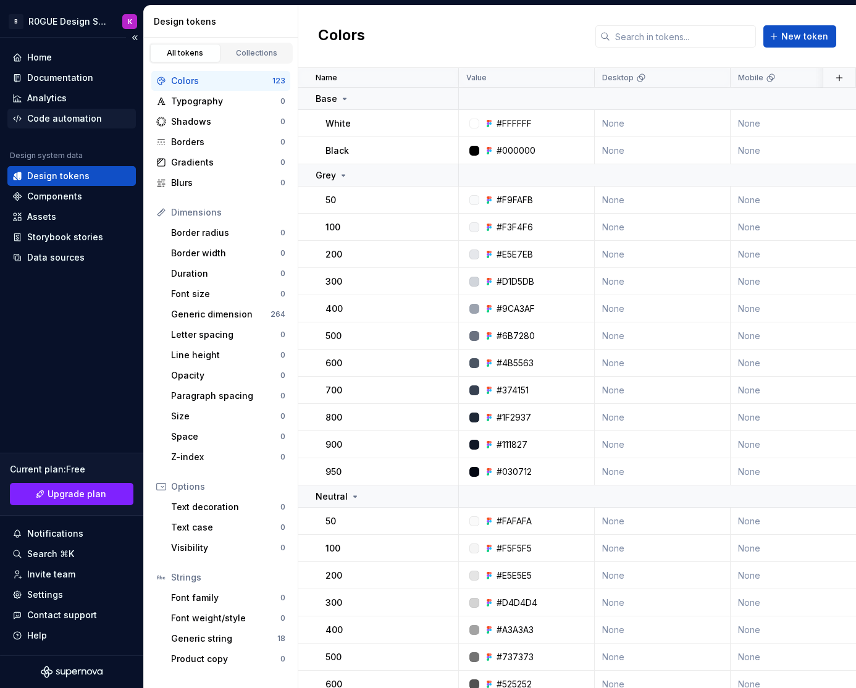 This screenshot has height=688, width=856. I want to click on a: Duration0, so click(228, 274).